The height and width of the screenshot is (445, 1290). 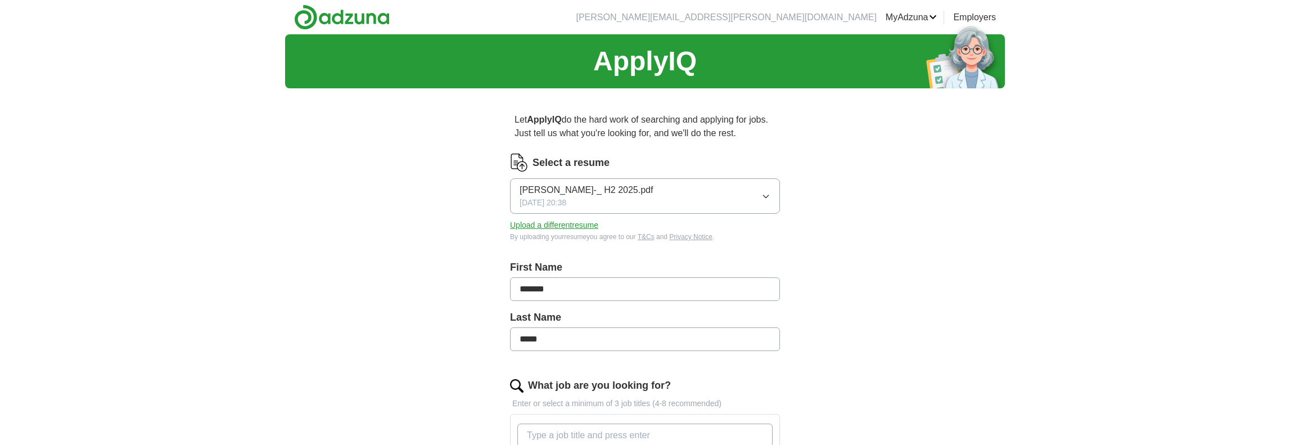 What do you see at coordinates (645, 403) in the screenshot?
I see `p: Enter or select a minimum of 3 job titles (4-8 recommended)` at bounding box center [645, 403].